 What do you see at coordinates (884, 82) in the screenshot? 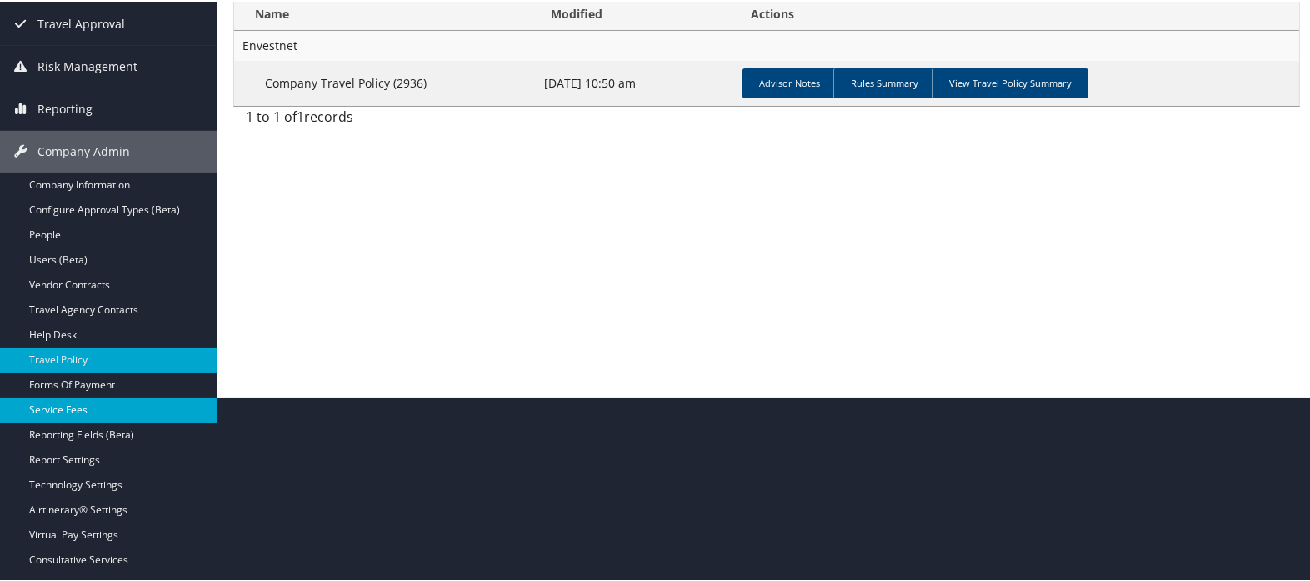
I see `a: Rules Summary` at bounding box center [884, 82].